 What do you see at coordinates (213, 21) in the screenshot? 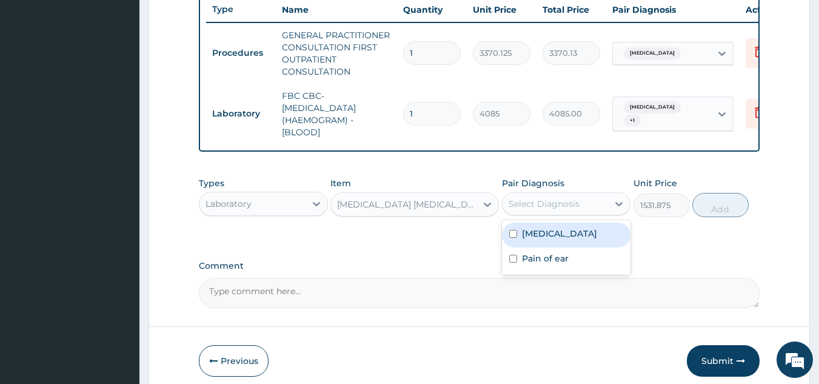
I see `div: Minimize live chat window` at bounding box center [213, 21].